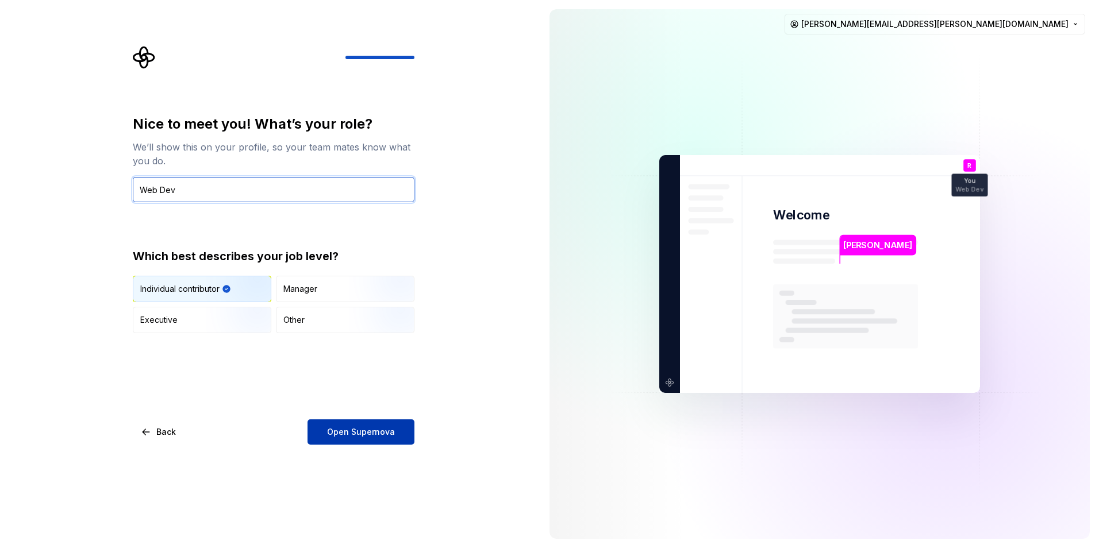 This screenshot has width=1099, height=548. I want to click on div: We’ll show this on your profile, so your team mates know what you do., so click(274, 154).